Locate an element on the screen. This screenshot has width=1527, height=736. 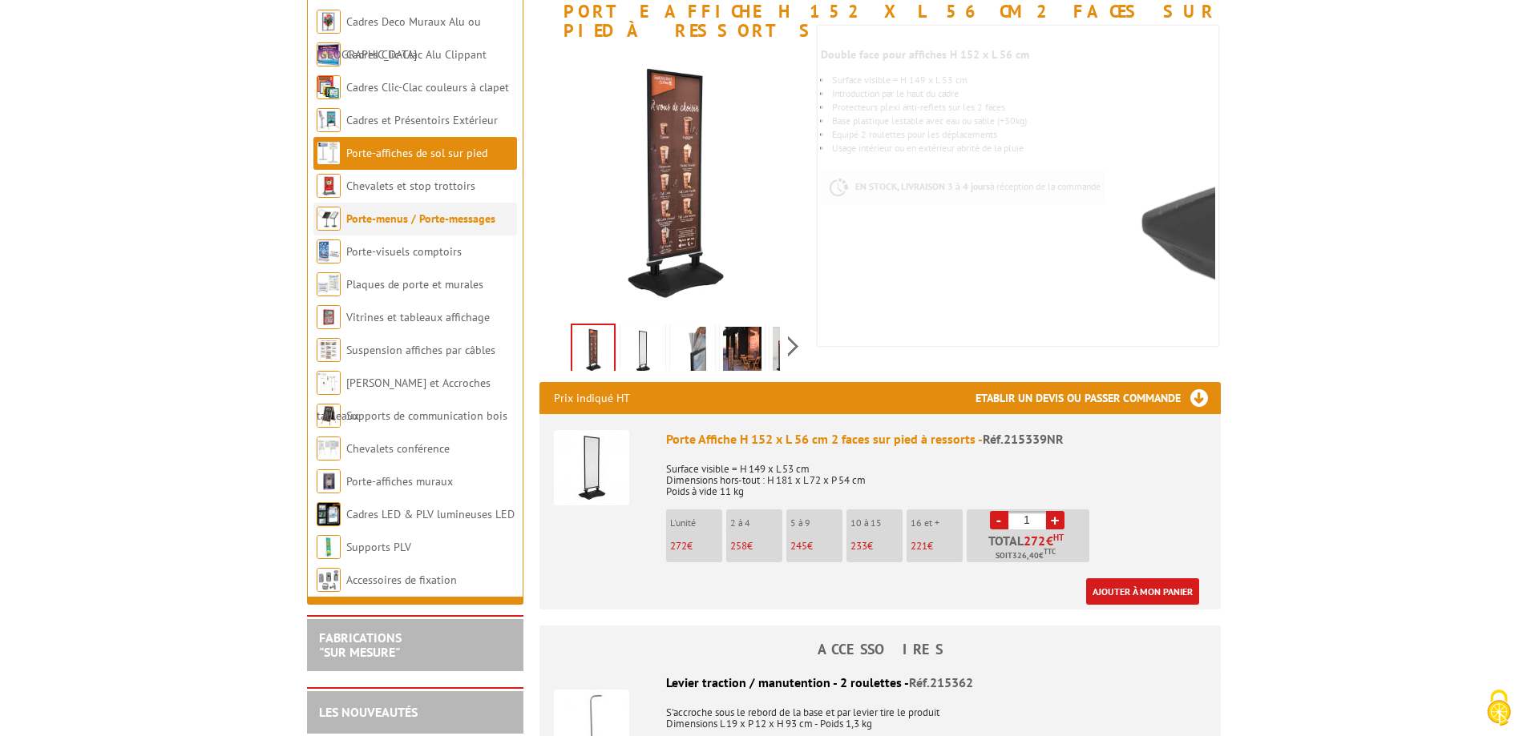
a: Cadres Clic-Clac couleurs à clapet is located at coordinates (427, 87).